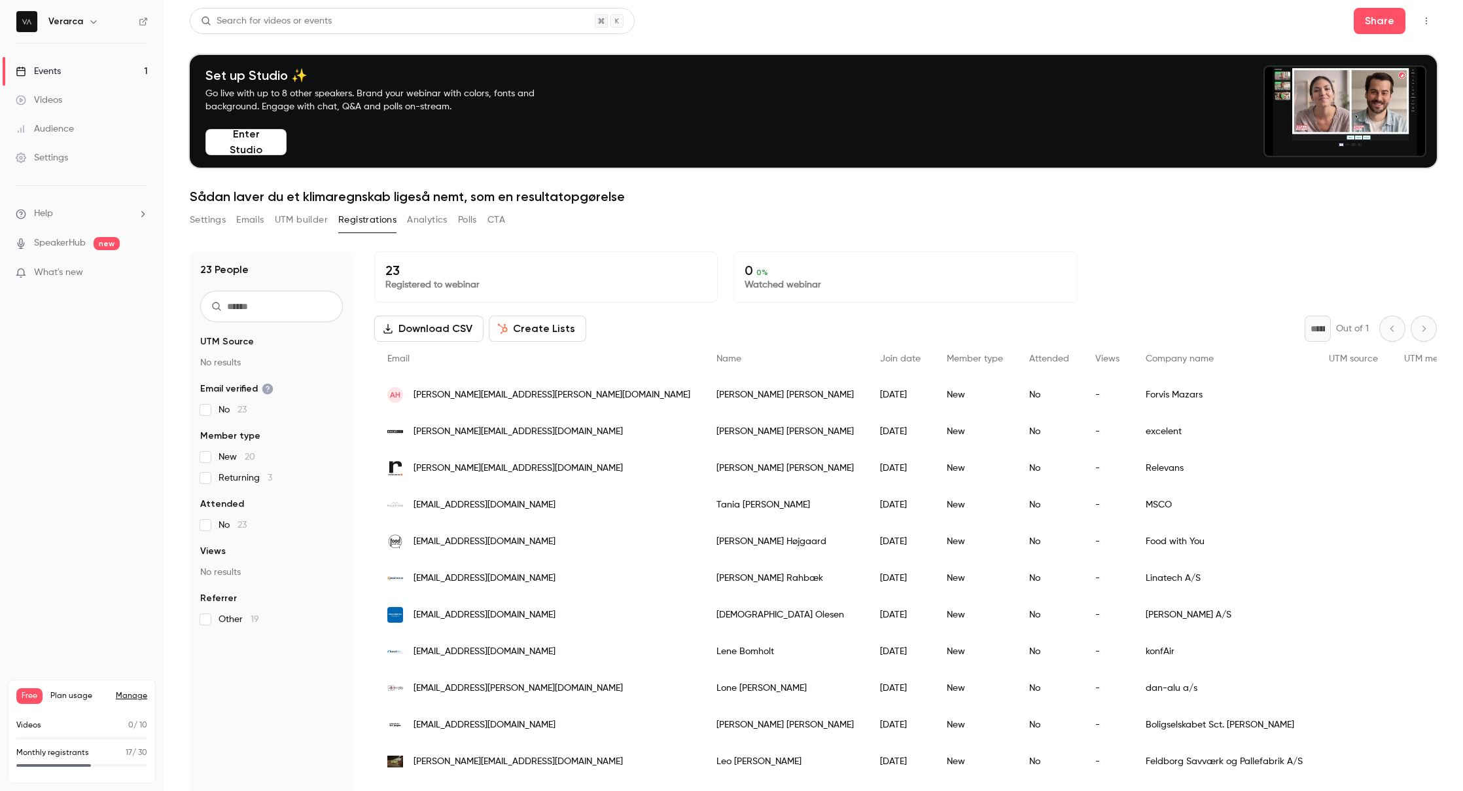 This screenshot has width=1463, height=791. Describe the element at coordinates (137, 725) in the screenshot. I see `p: / 10` at that location.